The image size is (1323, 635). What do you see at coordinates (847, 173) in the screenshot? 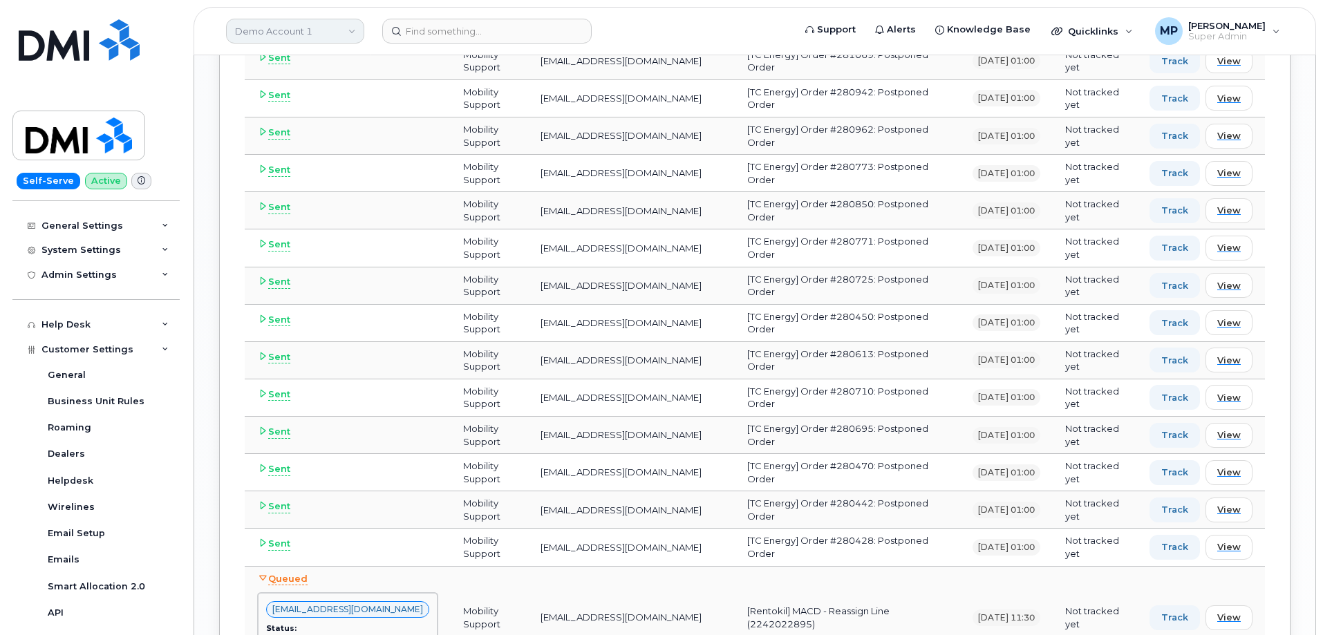
I see `td: [TC Energy] Order #280773: Postponed Order` at bounding box center [847, 173].